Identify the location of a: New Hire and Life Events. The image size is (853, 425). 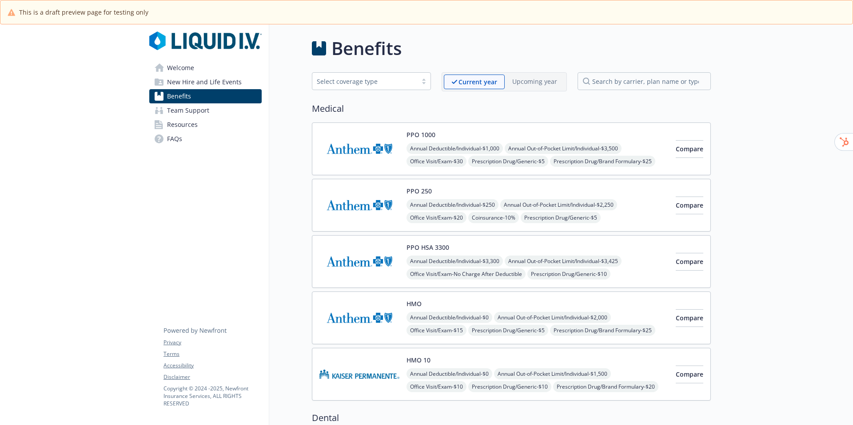
(205, 82).